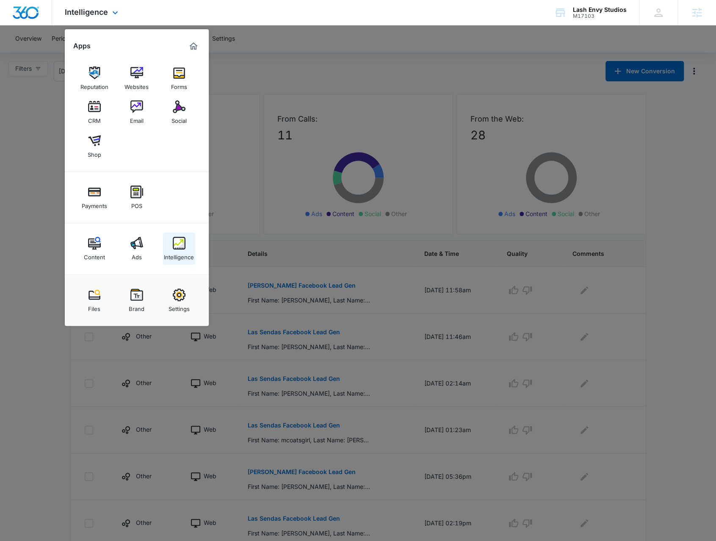 The image size is (716, 541). Describe the element at coordinates (179, 78) in the screenshot. I see `a: Forms` at that location.